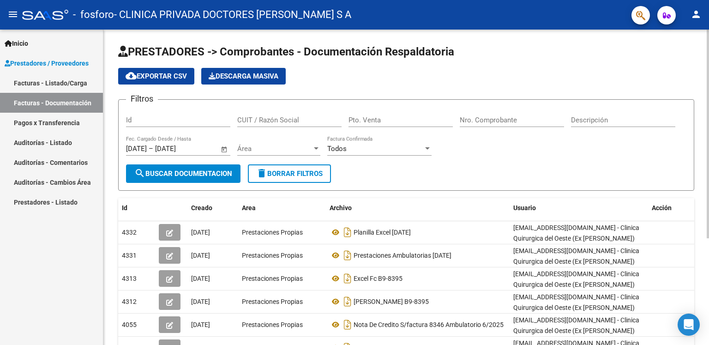  What do you see at coordinates (579, 208) in the screenshot?
I see `datatable-header-cell: Usuario` at bounding box center [579, 208].